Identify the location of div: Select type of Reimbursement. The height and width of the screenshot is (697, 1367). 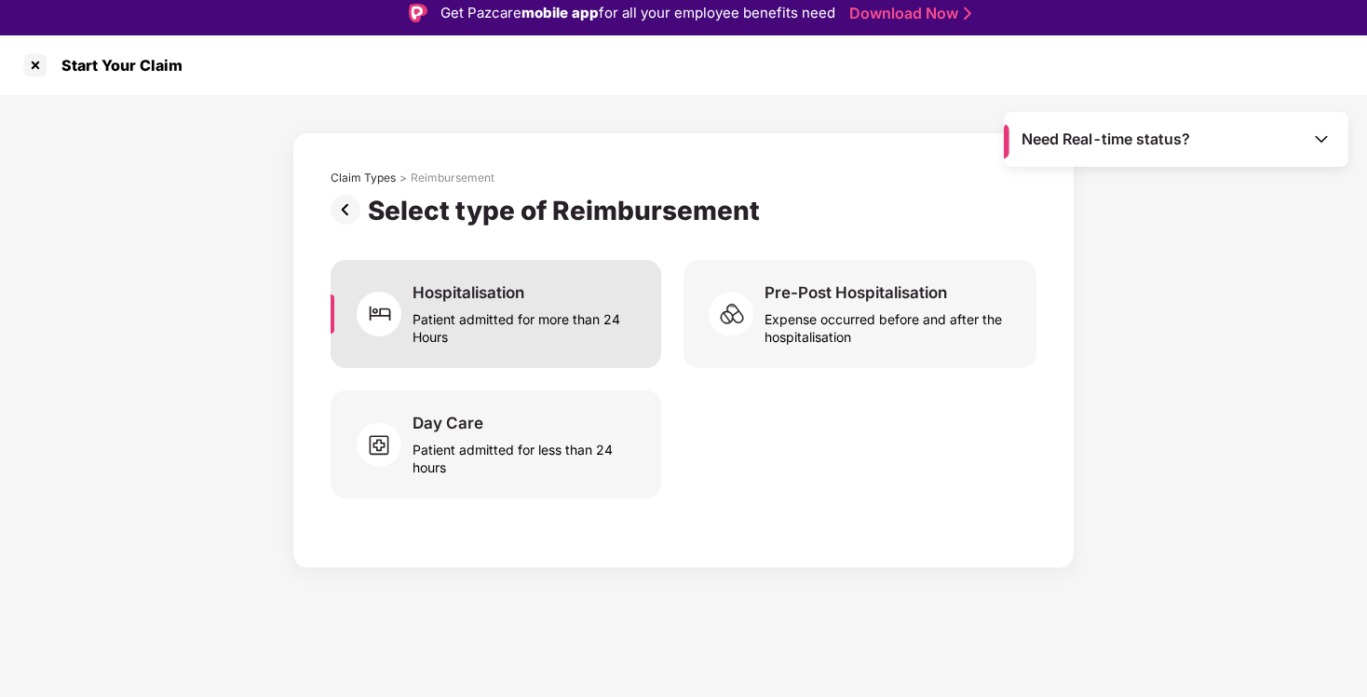
(567, 210).